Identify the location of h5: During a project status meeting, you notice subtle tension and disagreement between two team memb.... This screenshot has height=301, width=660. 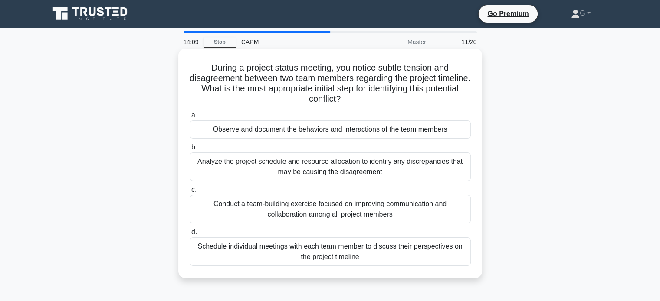
(330, 84).